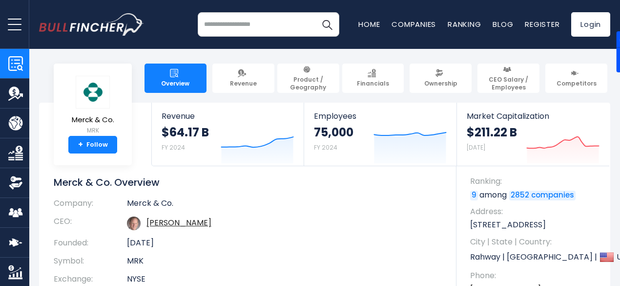  I want to click on a: Competitors, so click(576, 78).